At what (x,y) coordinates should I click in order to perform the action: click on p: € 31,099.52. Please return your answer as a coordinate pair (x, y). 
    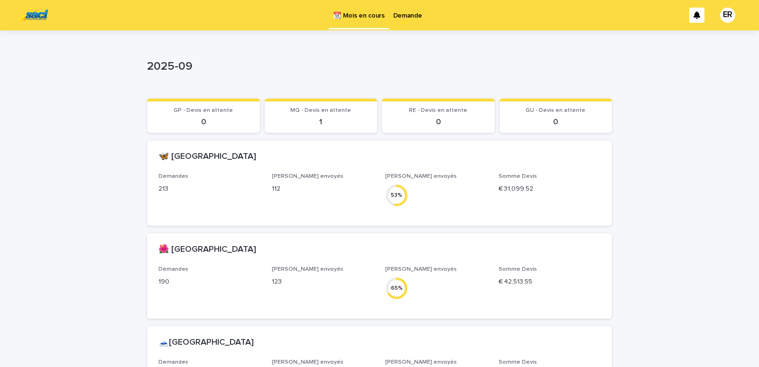
    Looking at the image, I should click on (549, 189).